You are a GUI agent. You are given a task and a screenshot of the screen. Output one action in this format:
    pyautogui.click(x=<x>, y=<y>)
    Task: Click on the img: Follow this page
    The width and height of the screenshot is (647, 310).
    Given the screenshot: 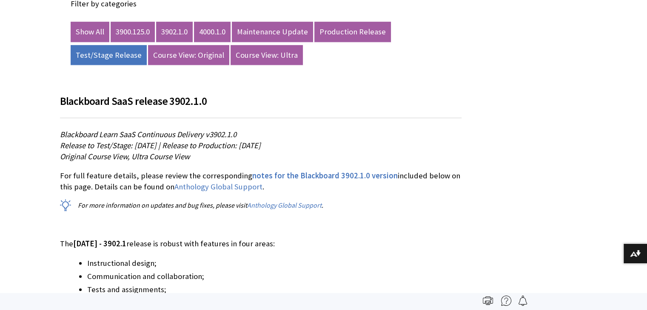 What is the action you would take?
    pyautogui.click(x=523, y=301)
    